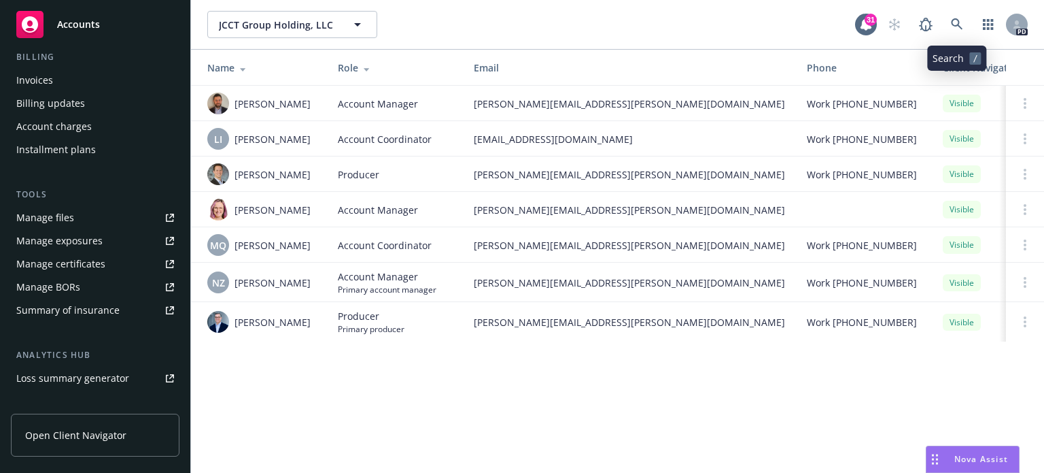 The width and height of the screenshot is (1044, 473). Describe the element at coordinates (926, 24) in the screenshot. I see `a: Report a Bug` at that location.